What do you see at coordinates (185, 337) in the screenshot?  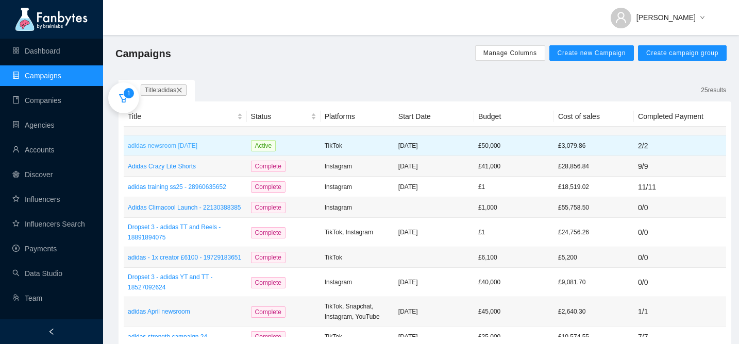 I see `p: adidas strength campaign 24` at bounding box center [185, 337].